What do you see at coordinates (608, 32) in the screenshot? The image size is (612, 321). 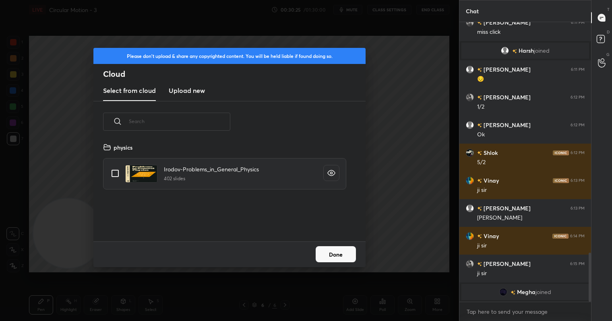 I see `p: D` at bounding box center [608, 32].